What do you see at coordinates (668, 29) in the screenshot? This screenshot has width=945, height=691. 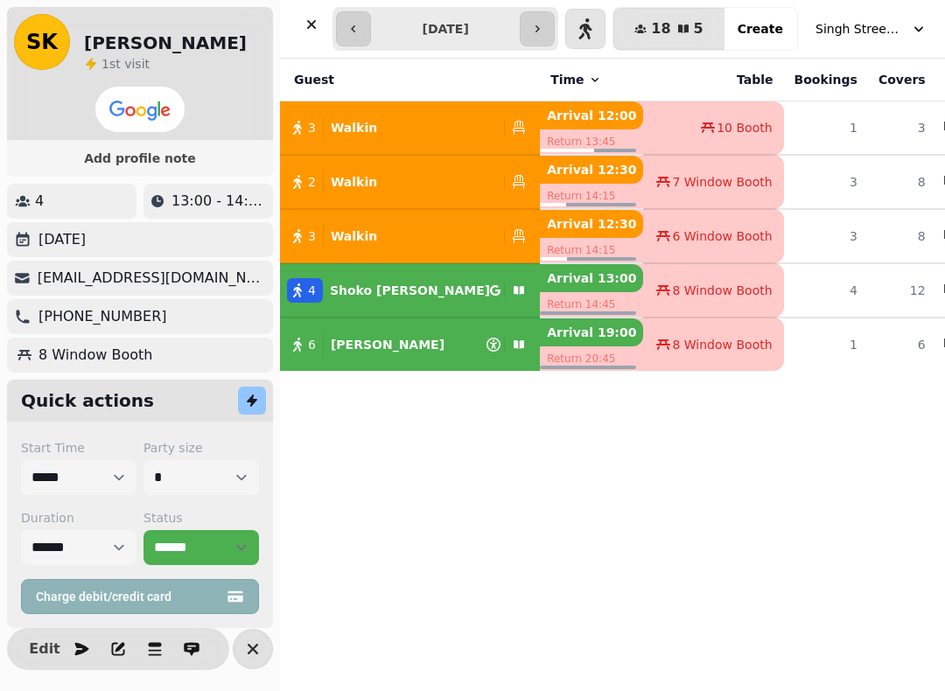 I see `button: 185` at bounding box center [668, 29].